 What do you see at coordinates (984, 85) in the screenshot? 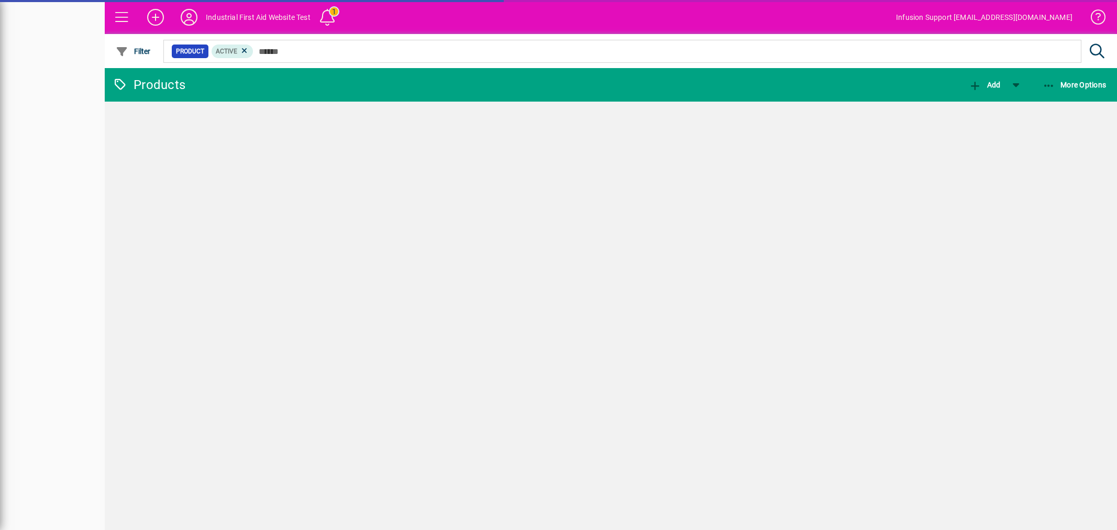
I see `span: Add` at bounding box center [984, 85].